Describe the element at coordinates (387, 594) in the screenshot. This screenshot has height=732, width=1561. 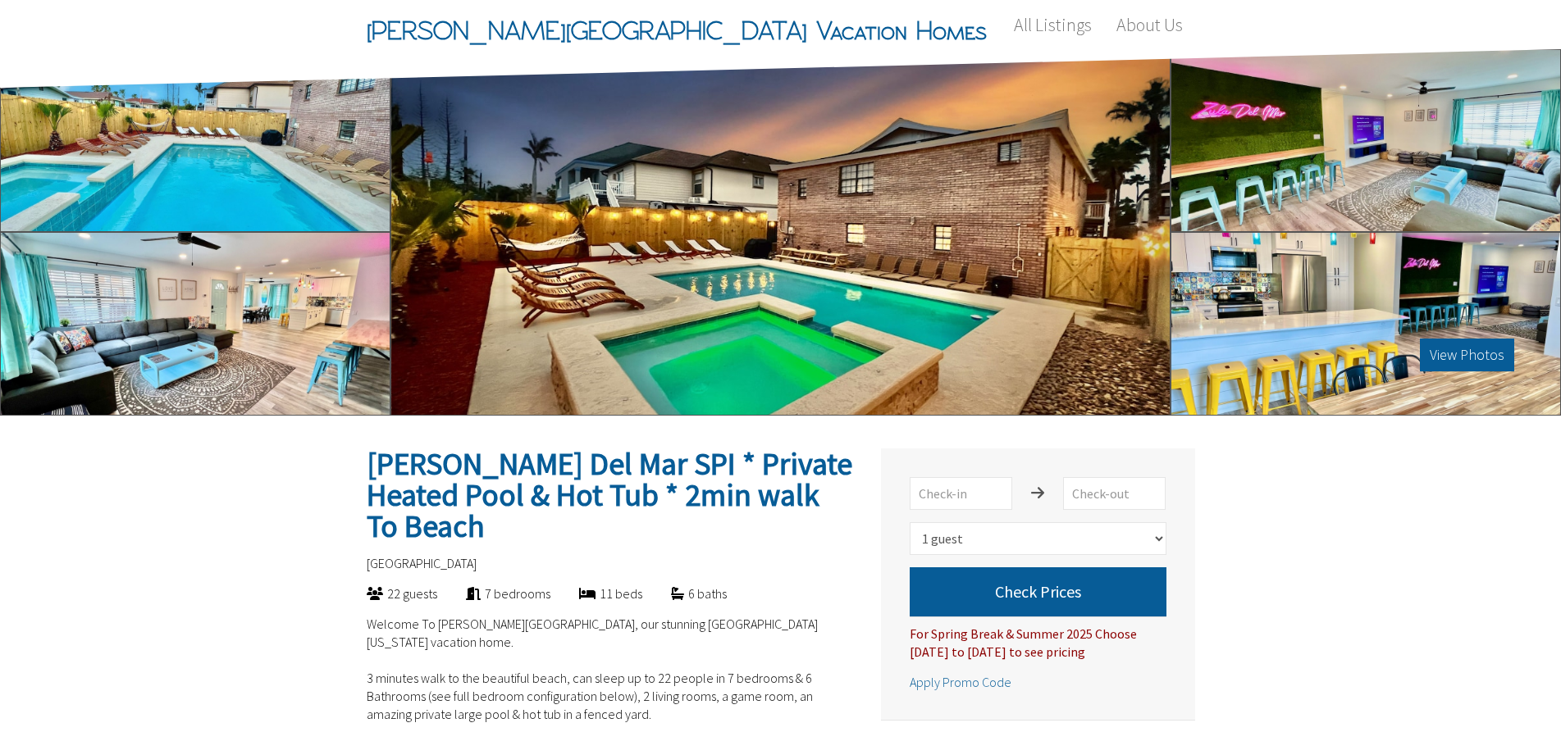
I see `div: 22 guests` at that location.